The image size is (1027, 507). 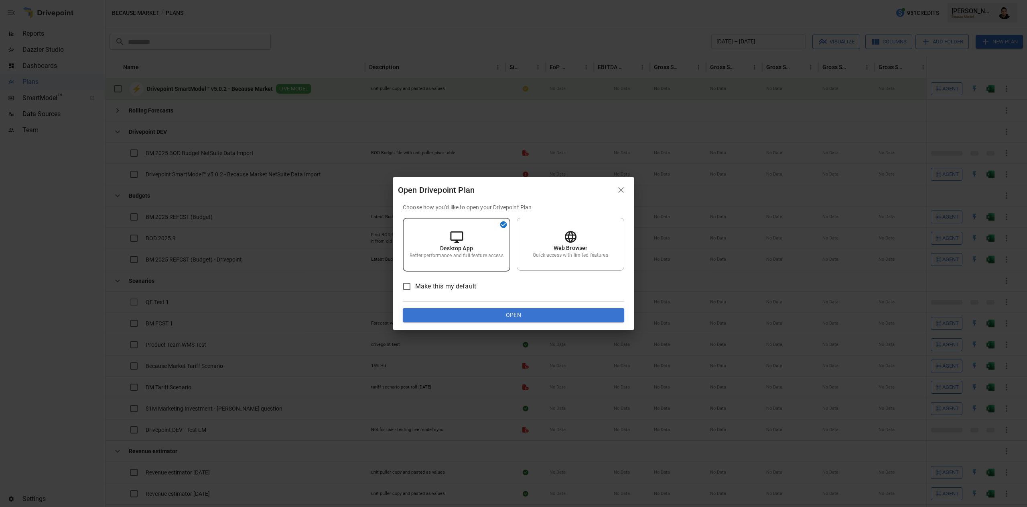 I want to click on p: Choose how you'd like to open your Drivepoint Plan, so click(x=514, y=207).